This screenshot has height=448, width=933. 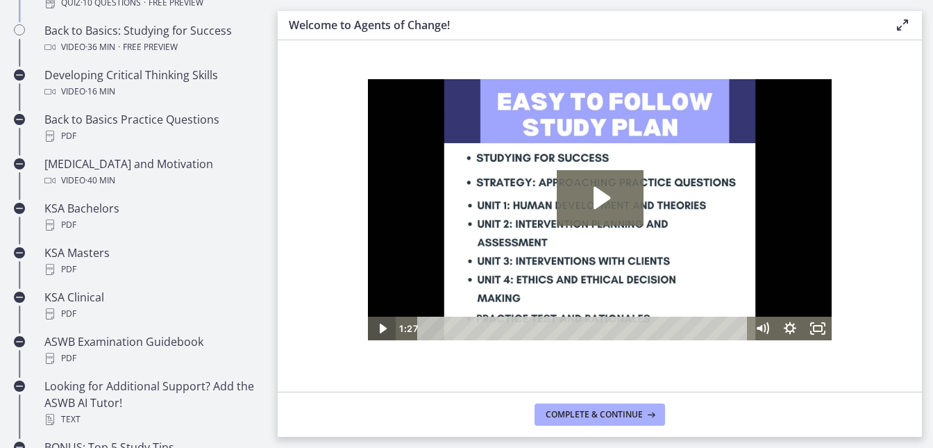 What do you see at coordinates (153, 261) in the screenshot?
I see `div: KSA Masters` at bounding box center [153, 261].